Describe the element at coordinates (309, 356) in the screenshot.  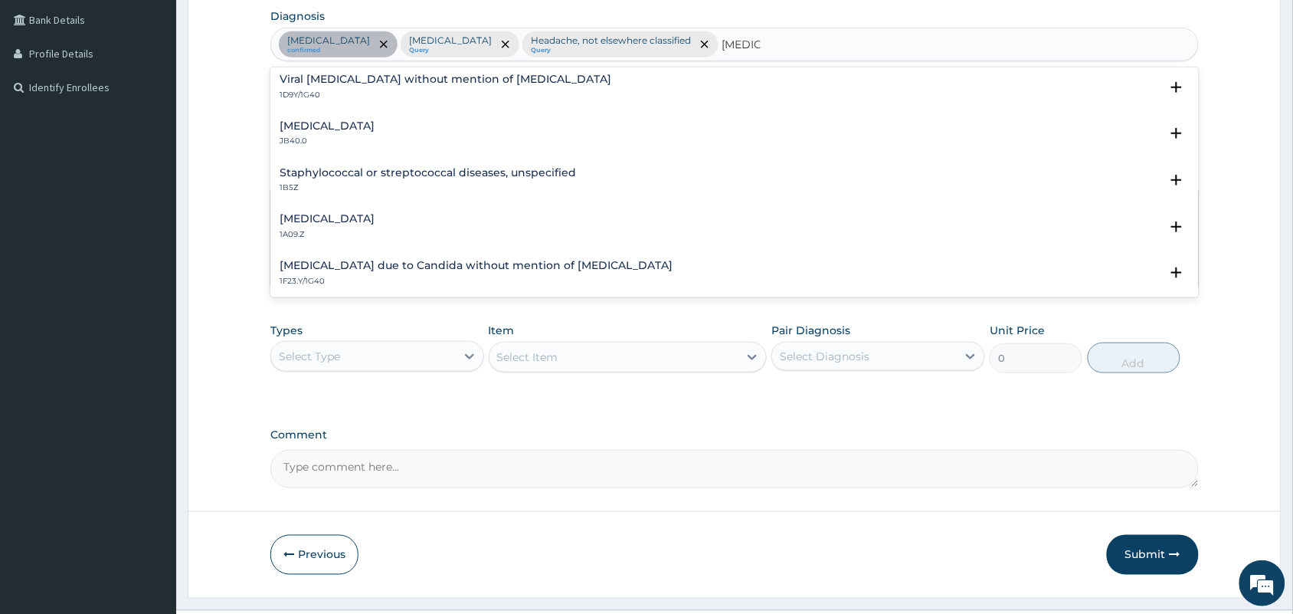
I see `div: Select Type` at that location.